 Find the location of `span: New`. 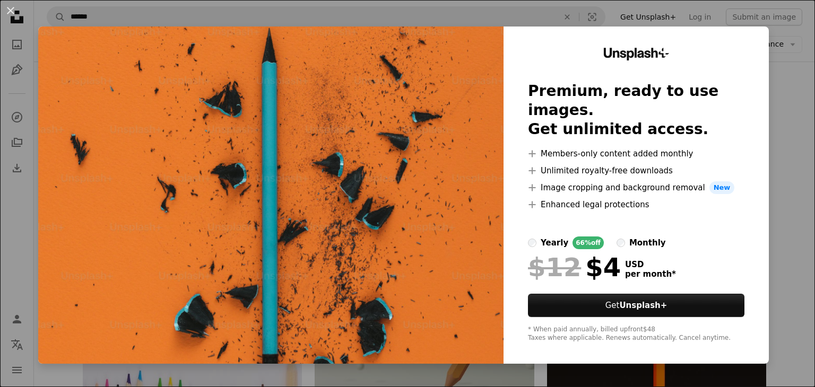

span: New is located at coordinates (722, 188).